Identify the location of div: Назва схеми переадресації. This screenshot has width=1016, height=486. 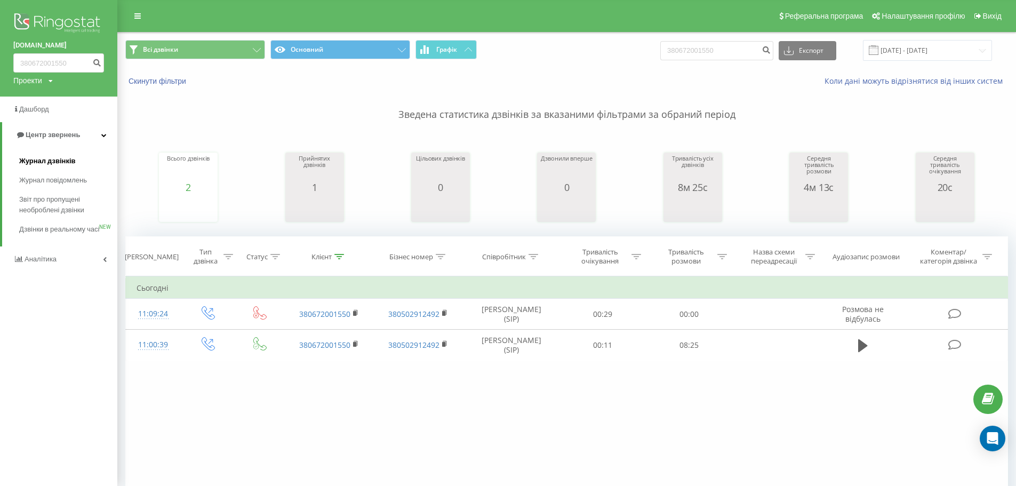
(774, 256).